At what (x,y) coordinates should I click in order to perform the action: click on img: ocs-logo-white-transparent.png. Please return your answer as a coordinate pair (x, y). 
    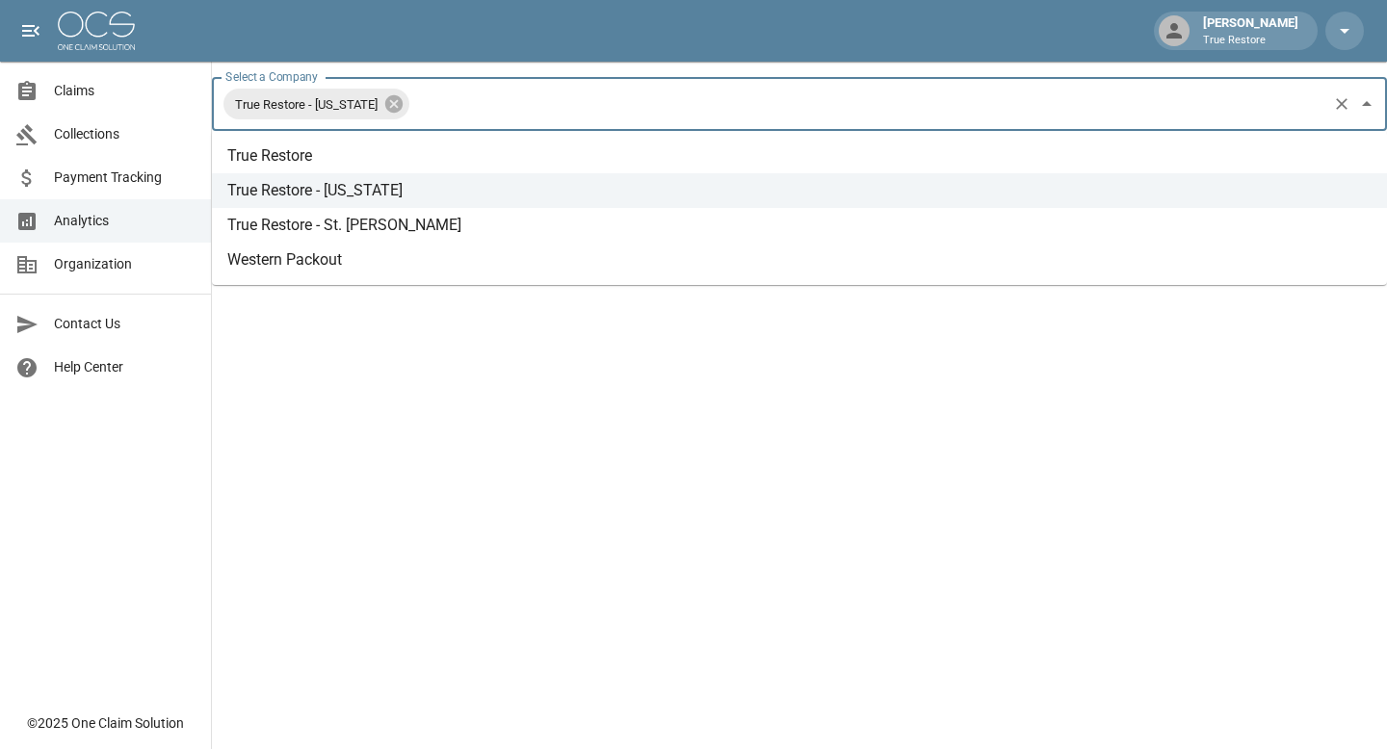
    Looking at the image, I should click on (96, 31).